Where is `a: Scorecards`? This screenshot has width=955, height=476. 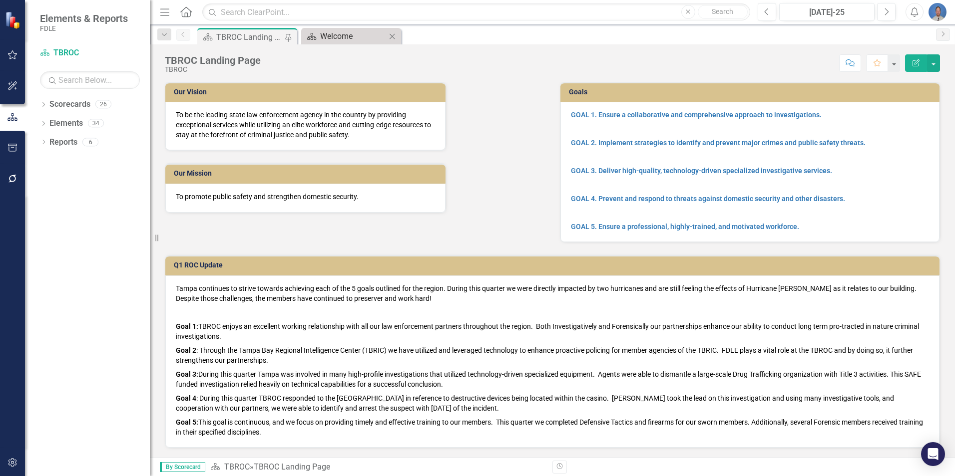
a: Scorecards is located at coordinates (70, 104).